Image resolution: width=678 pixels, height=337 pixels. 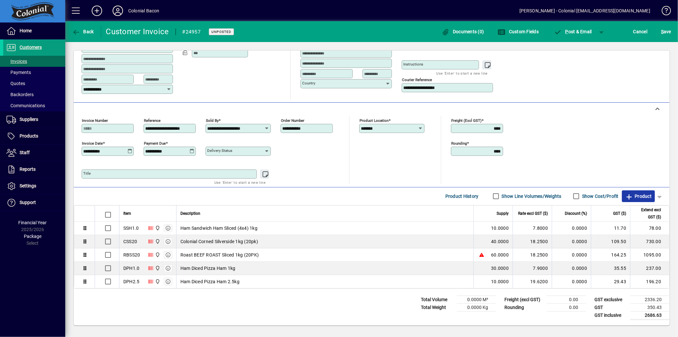 What do you see at coordinates (437, 308) in the screenshot?
I see `td: Total Weight` at bounding box center [437, 308].